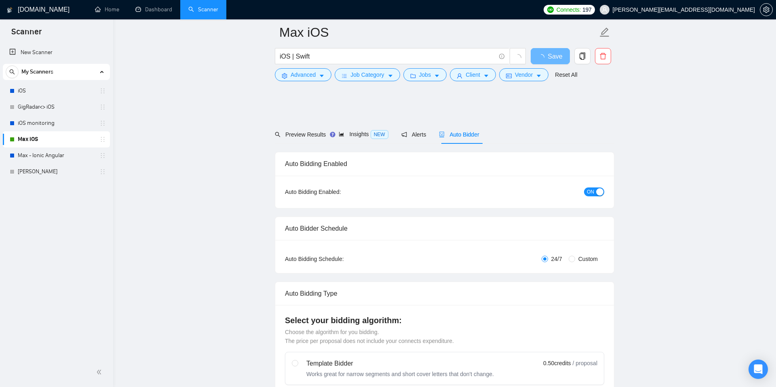 Image resolution: width=776 pixels, height=387 pixels. I want to click on span: Vendor, so click(524, 75).